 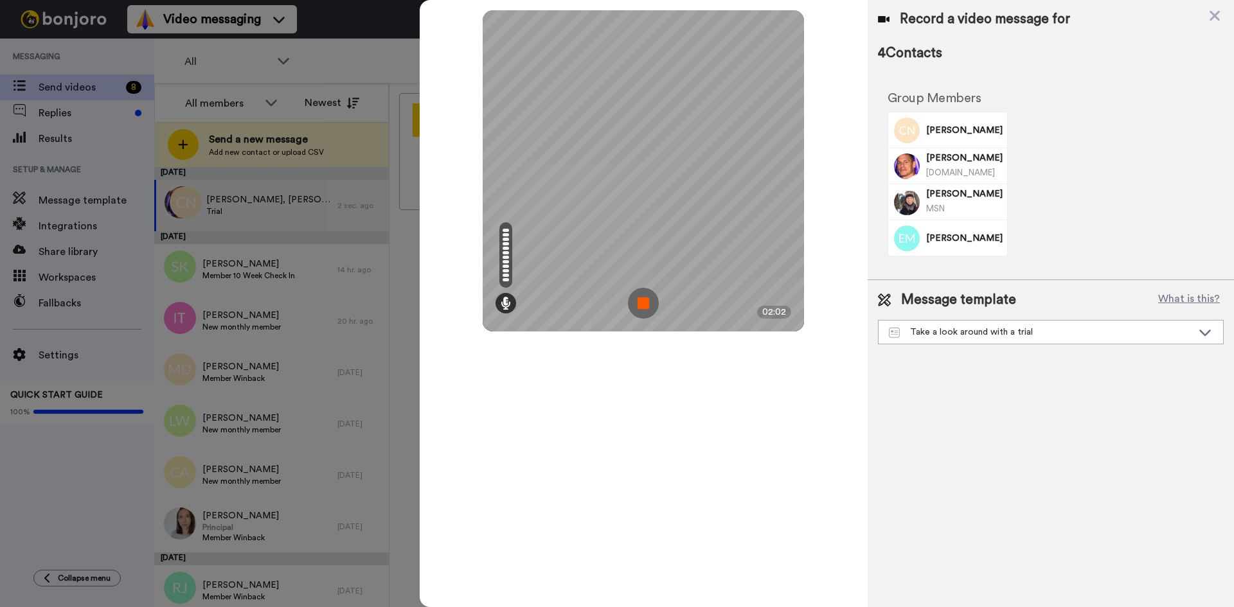 What do you see at coordinates (894, 333) in the screenshot?
I see `img: Message-temps.svg` at bounding box center [894, 333].